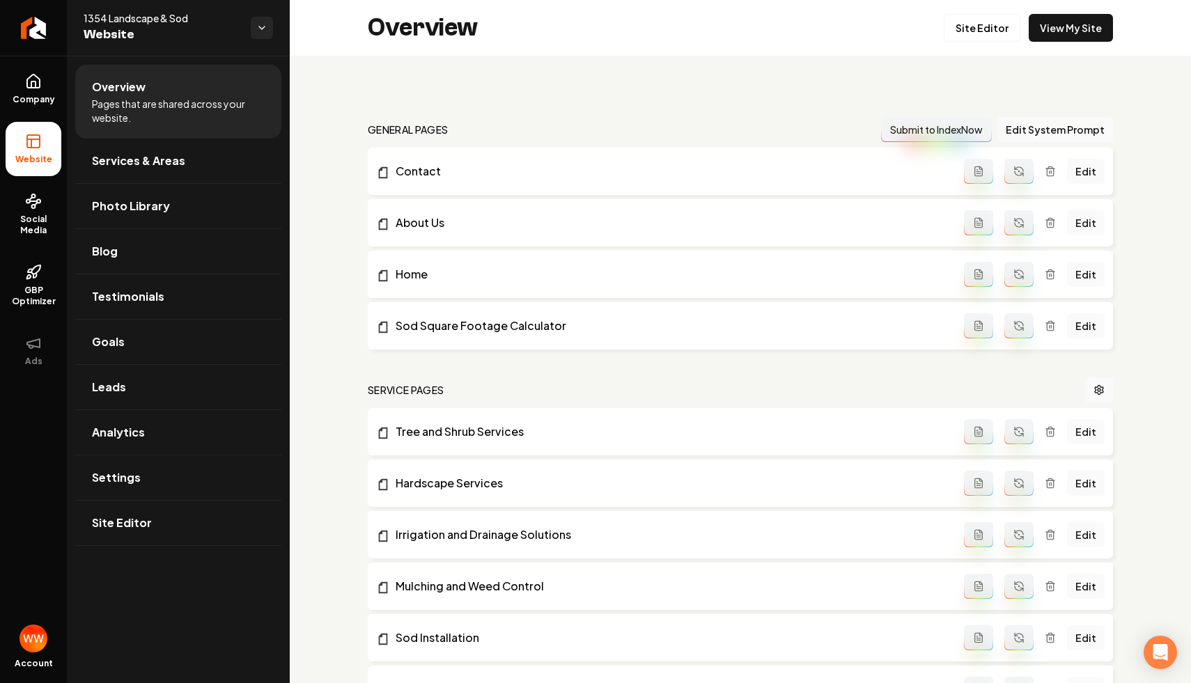 This screenshot has height=683, width=1191. Describe the element at coordinates (33, 639) in the screenshot. I see `img: Will Wallace` at that location.